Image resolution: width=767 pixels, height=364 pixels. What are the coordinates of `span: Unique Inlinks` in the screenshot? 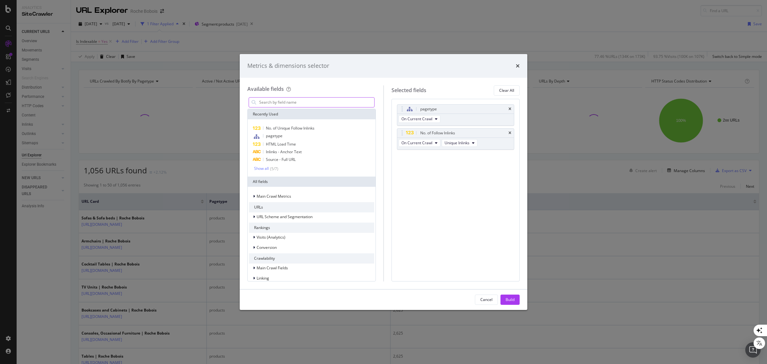 It's located at (457, 143).